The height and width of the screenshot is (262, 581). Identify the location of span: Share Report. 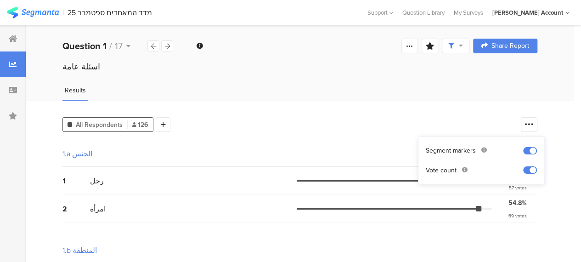
(510, 46).